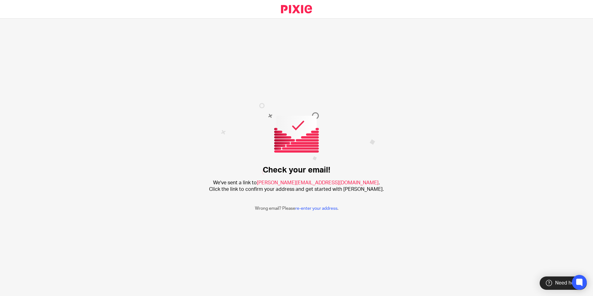 The width and height of the screenshot is (593, 296). I want to click on p: Wrong email? Please ., so click(296, 208).